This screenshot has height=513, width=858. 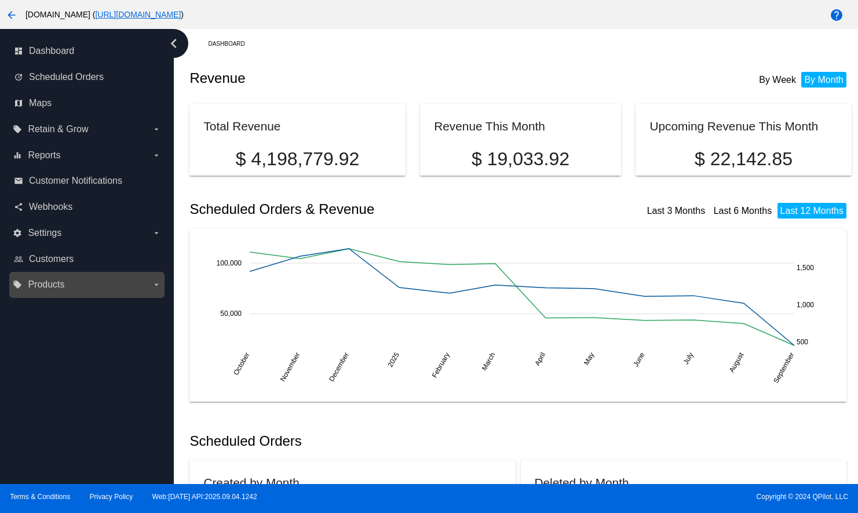 I want to click on a: Privacy Policy, so click(x=111, y=496).